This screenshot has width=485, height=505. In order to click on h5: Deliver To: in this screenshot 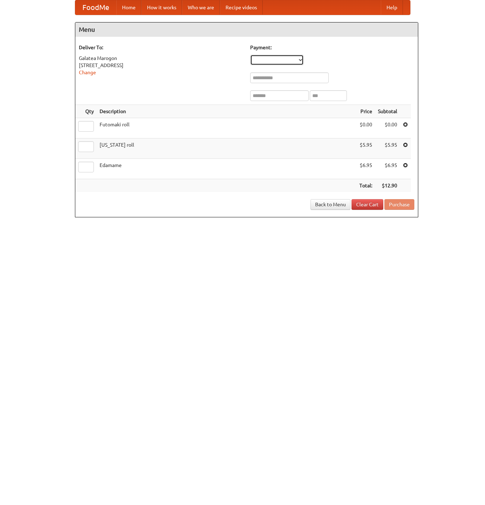, I will do `click(161, 47)`.